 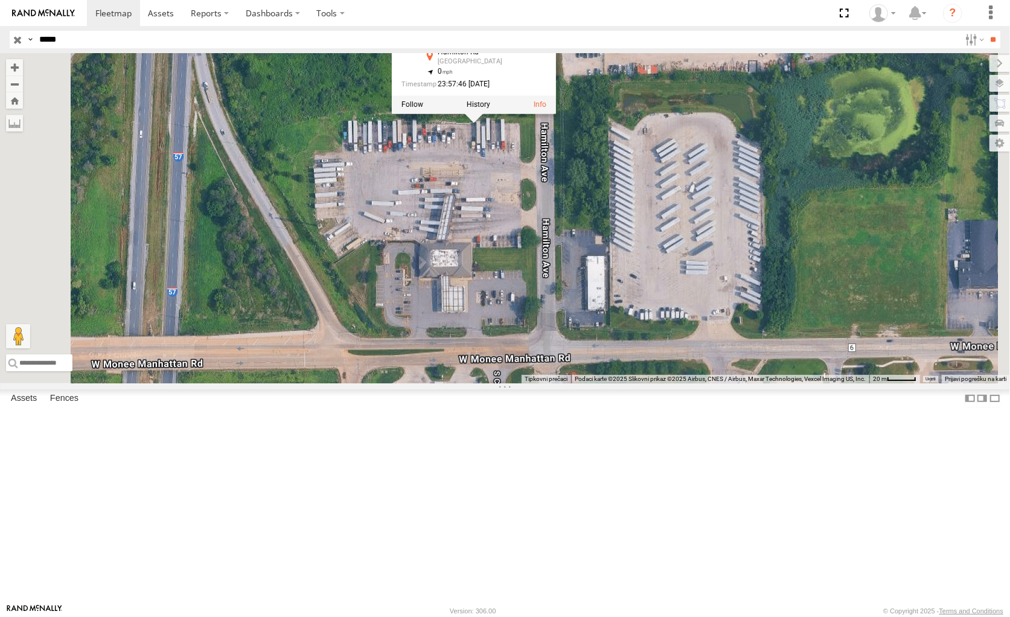 I want to click on label: Dock Summary Table to the Right, so click(x=983, y=398).